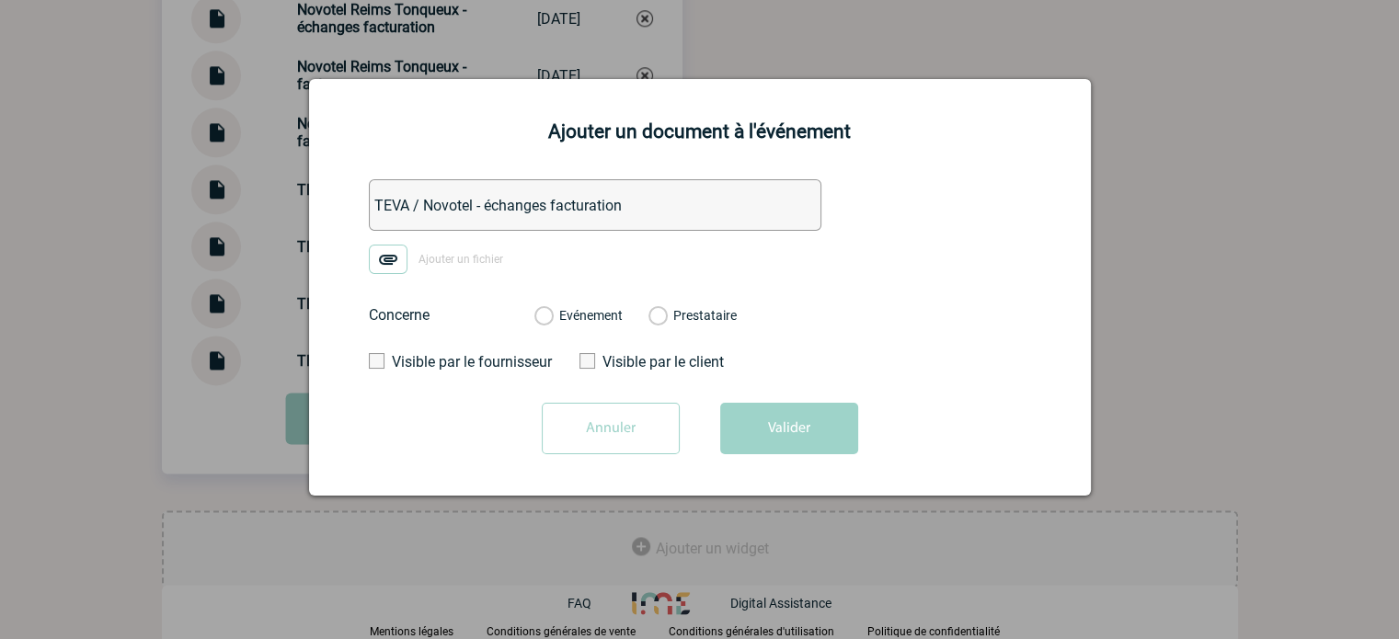  Describe the element at coordinates (700, 132) in the screenshot. I see `h2: Ajouter un document à l'événement` at that location.